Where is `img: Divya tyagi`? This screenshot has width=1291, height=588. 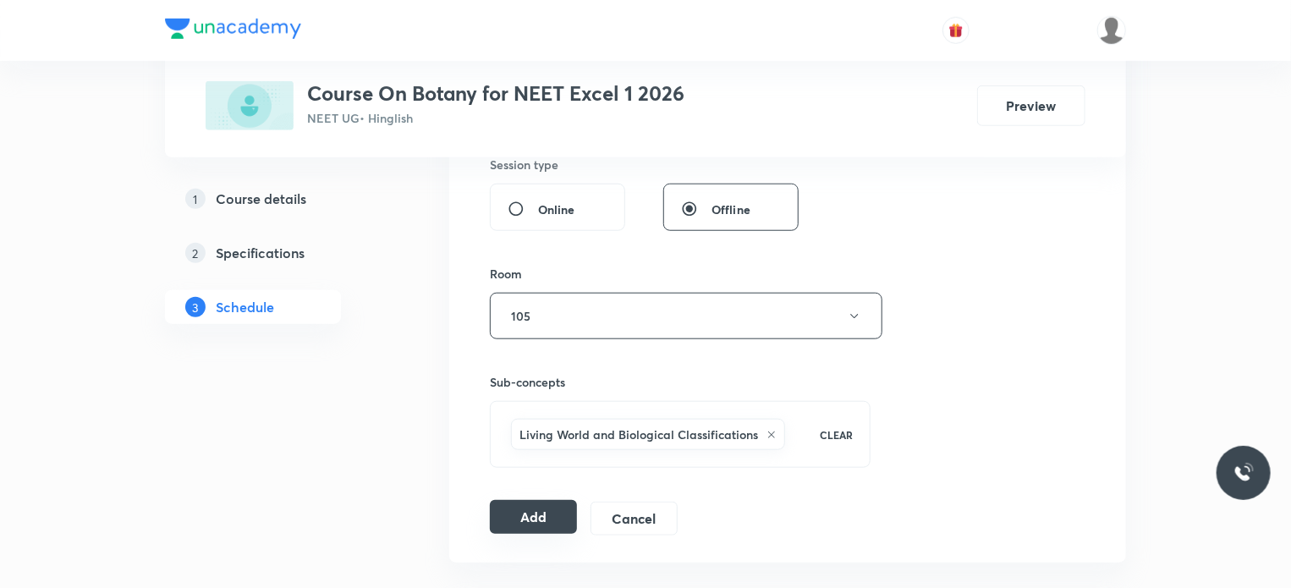
img: Divya tyagi is located at coordinates (1112, 30).